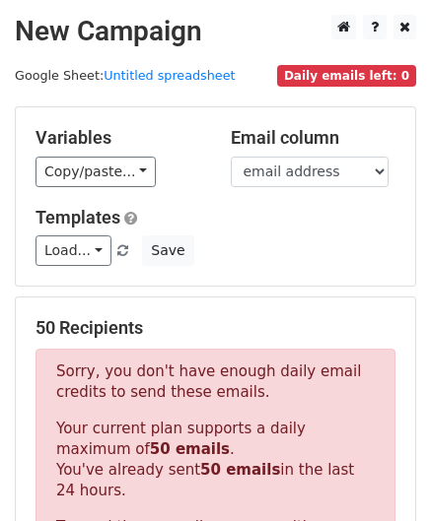 The height and width of the screenshot is (521, 431). Describe the element at coordinates (96, 172) in the screenshot. I see `a: Copy/paste...` at that location.